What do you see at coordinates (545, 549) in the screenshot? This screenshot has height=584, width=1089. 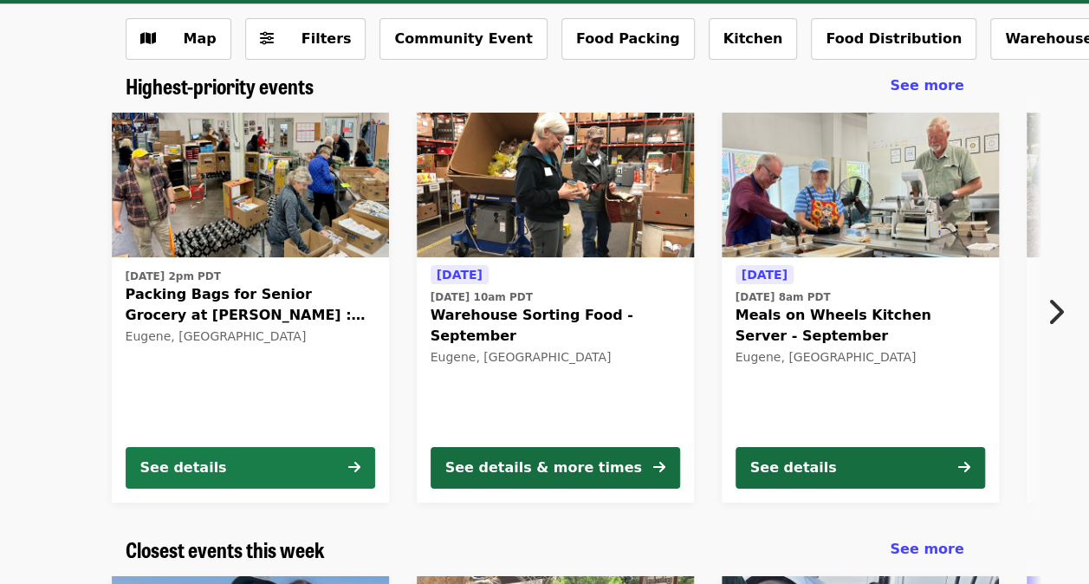 I see `div: Closest events this week` at bounding box center [545, 549].